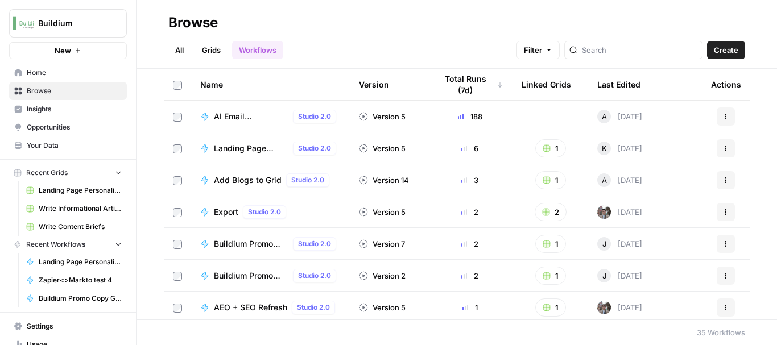  I want to click on a: Buildium Promo Copy Generator (Refreshes)Studio 2.0, so click(270, 276).